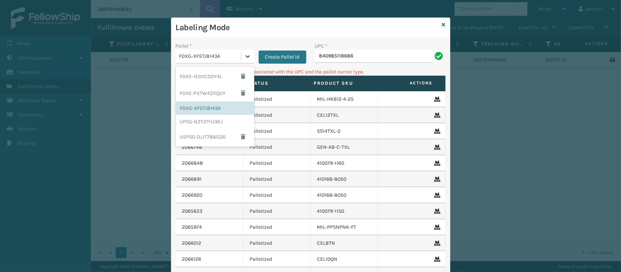 The width and height of the screenshot is (621, 272). Describe the element at coordinates (345, 115) in the screenshot. I see `td: CEL12TXL` at that location.